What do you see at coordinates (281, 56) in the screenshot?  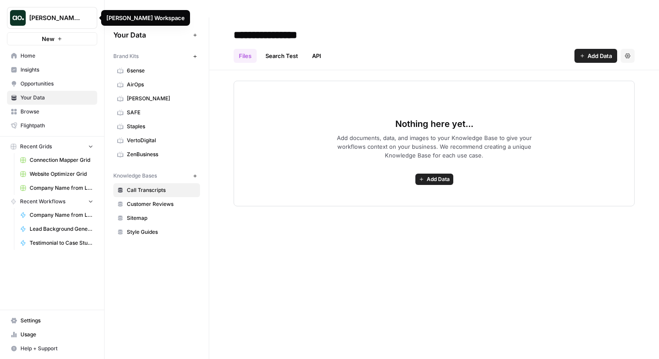 I see `a: Search Test` at bounding box center [281, 56].